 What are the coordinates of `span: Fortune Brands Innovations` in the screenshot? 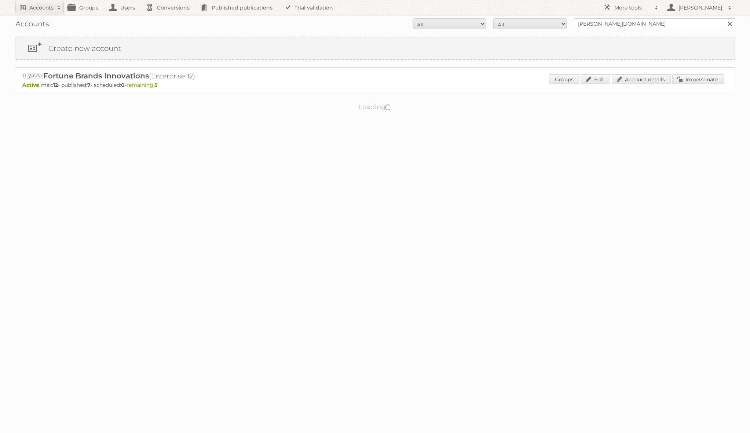 It's located at (96, 76).